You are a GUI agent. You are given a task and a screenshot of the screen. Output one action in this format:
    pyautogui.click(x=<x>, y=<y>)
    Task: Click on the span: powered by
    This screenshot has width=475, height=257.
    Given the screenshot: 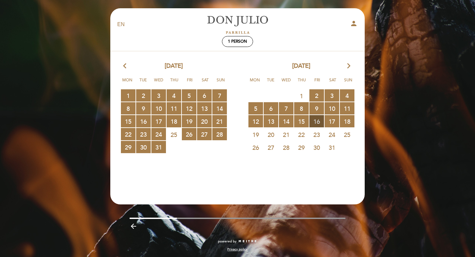 What is the action you would take?
    pyautogui.click(x=227, y=242)
    